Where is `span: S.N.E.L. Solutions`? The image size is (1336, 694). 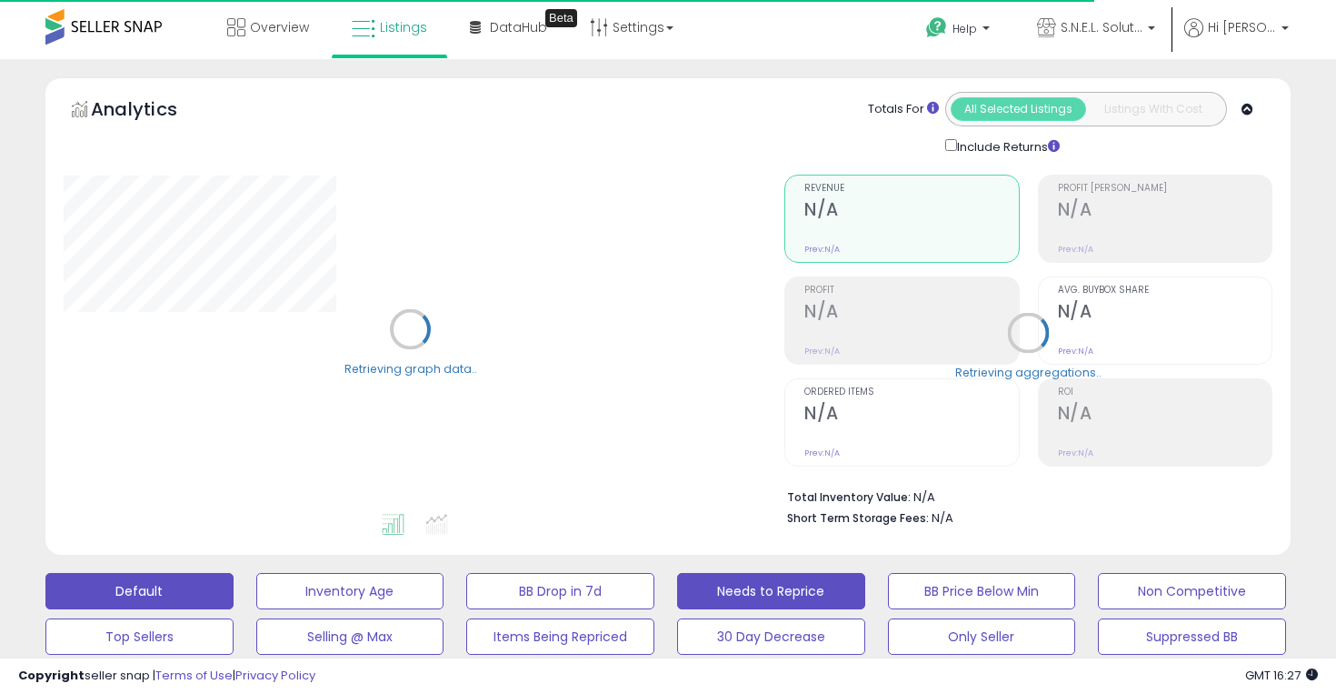
span: S.N.E.L. Solutions is located at coordinates (1102, 27).